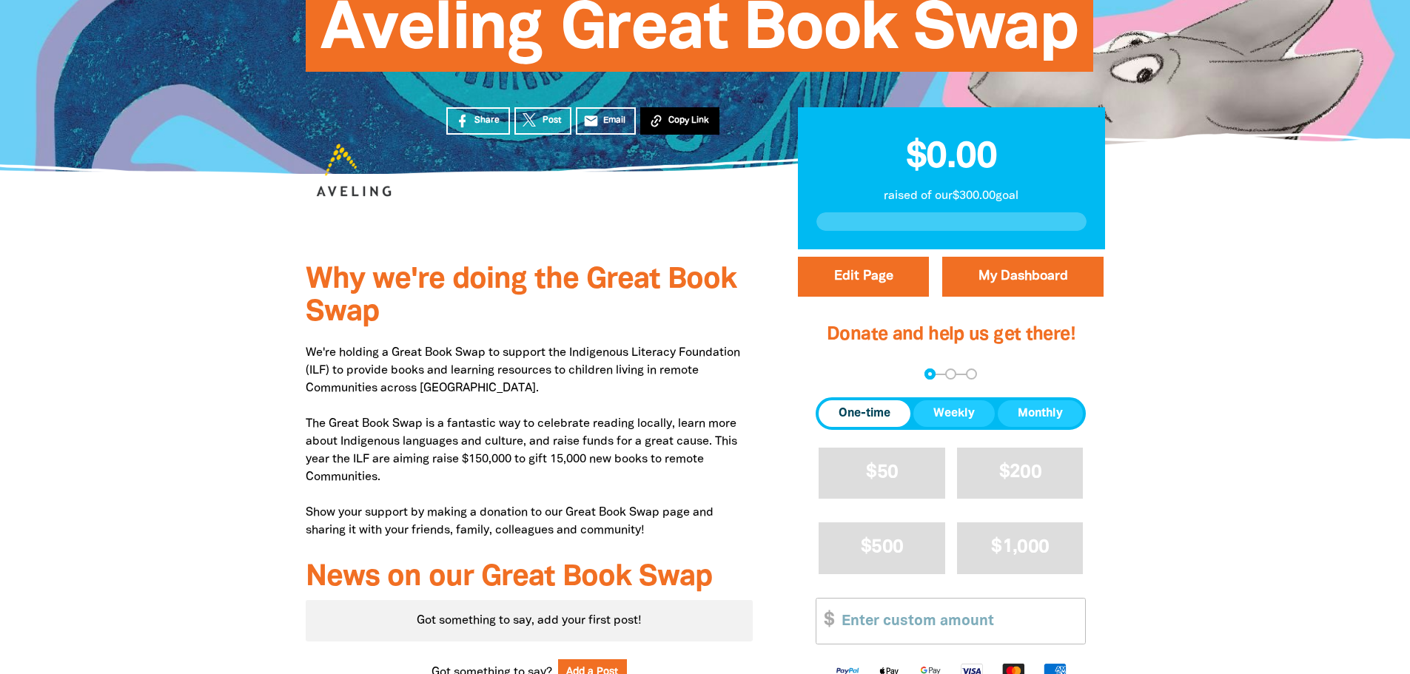 The image size is (1410, 674). What do you see at coordinates (954, 414) in the screenshot?
I see `span: Weekly` at bounding box center [954, 414].